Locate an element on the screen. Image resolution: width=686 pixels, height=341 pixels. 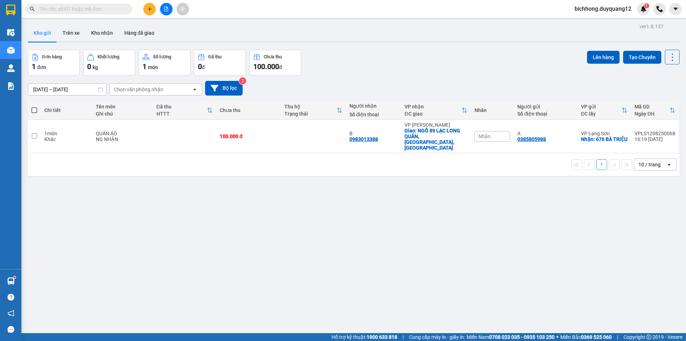
div: VPLS1208250068 is located at coordinates (655, 133).